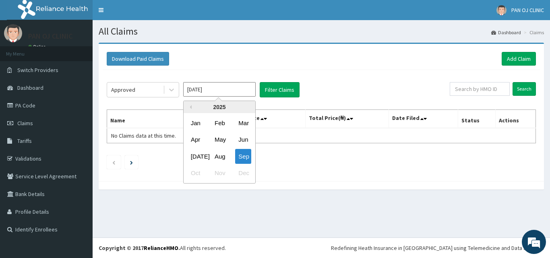 The width and height of the screenshot is (550, 258). I want to click on span: PAN OJ CLINIC, so click(528, 10).